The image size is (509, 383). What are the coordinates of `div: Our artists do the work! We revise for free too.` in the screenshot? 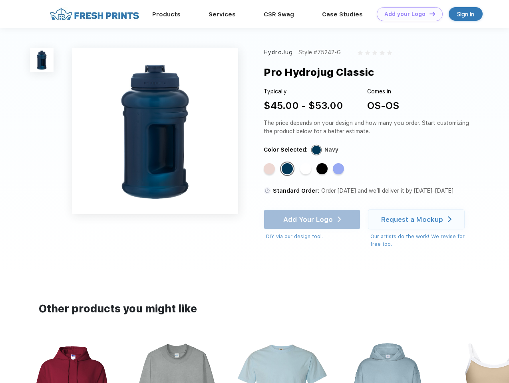 It's located at (421, 240).